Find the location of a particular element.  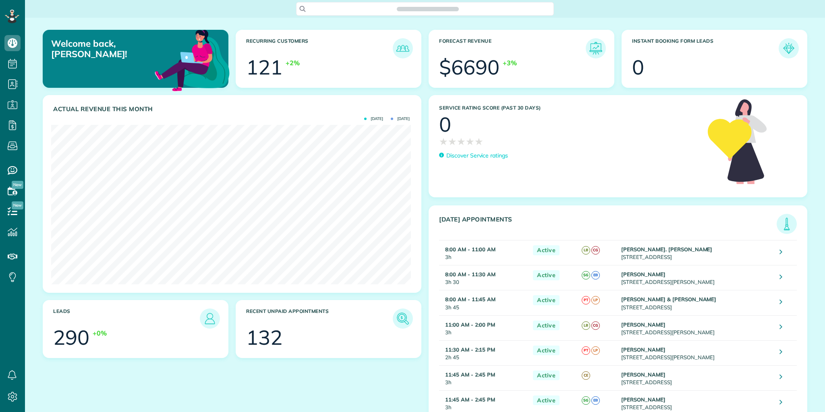

a: Discover Service ratings is located at coordinates (473, 155).